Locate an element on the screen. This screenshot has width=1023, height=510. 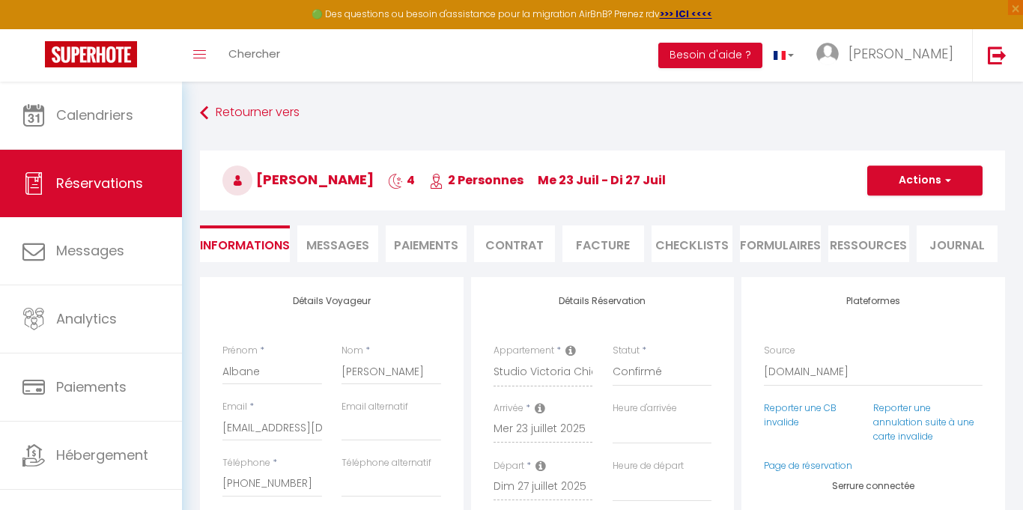
h4: Détails Voyageur is located at coordinates (332, 301).